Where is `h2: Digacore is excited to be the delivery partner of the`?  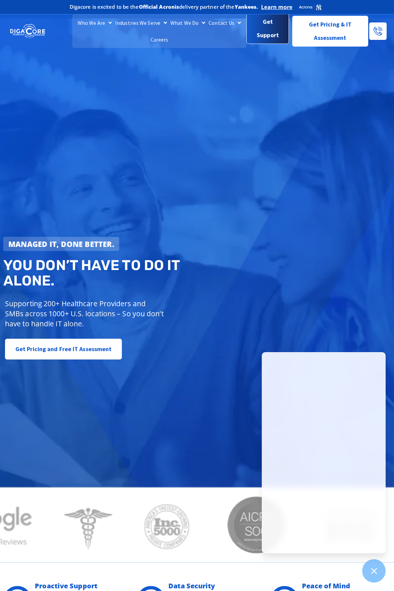
h2: Digacore is excited to be the delivery partner of the is located at coordinates (164, 7).